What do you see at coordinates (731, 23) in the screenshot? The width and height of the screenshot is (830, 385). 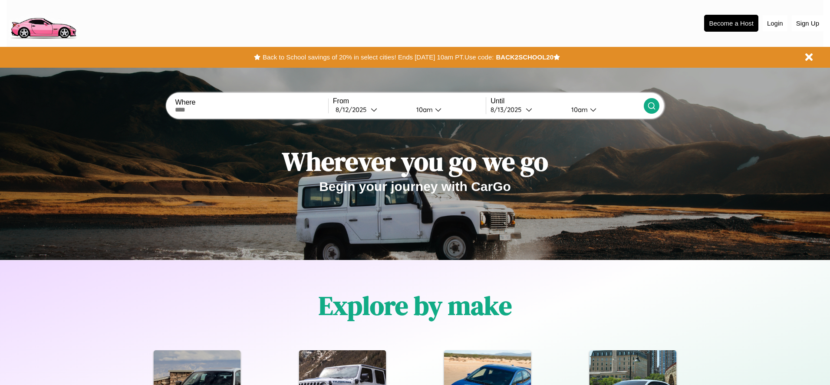 I see `button: Become a Host` at bounding box center [731, 23].